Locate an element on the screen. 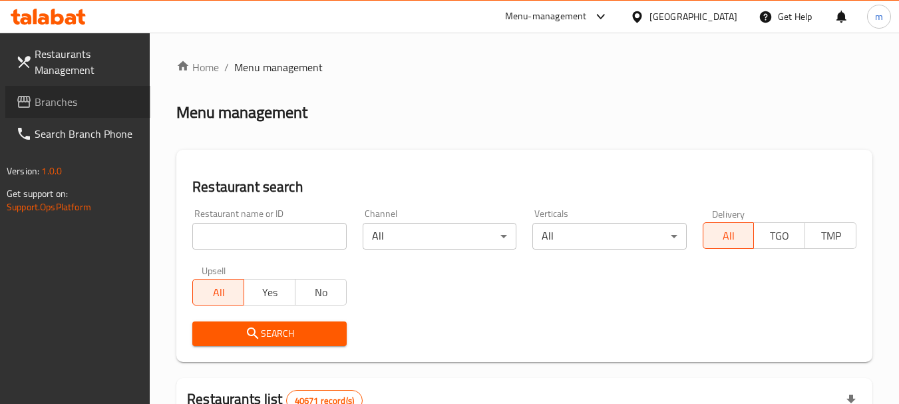  button: Search is located at coordinates (269, 334).